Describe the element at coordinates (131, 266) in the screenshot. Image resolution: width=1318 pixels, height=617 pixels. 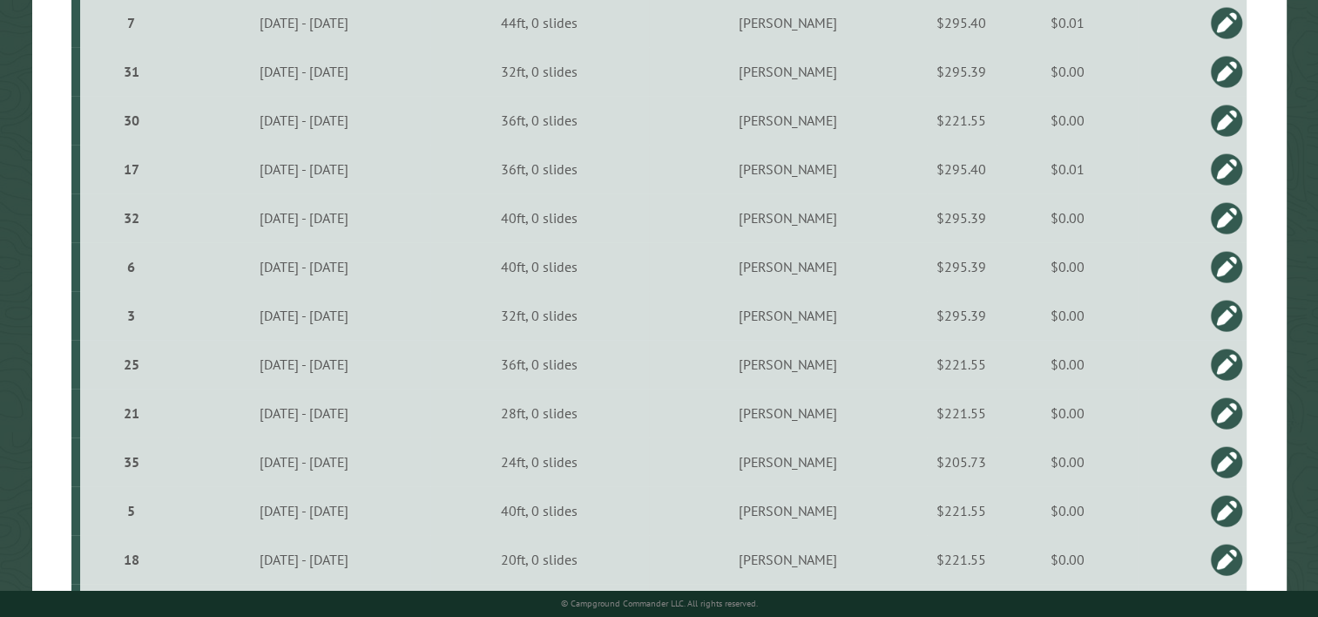
I see `div: 6` at that location.